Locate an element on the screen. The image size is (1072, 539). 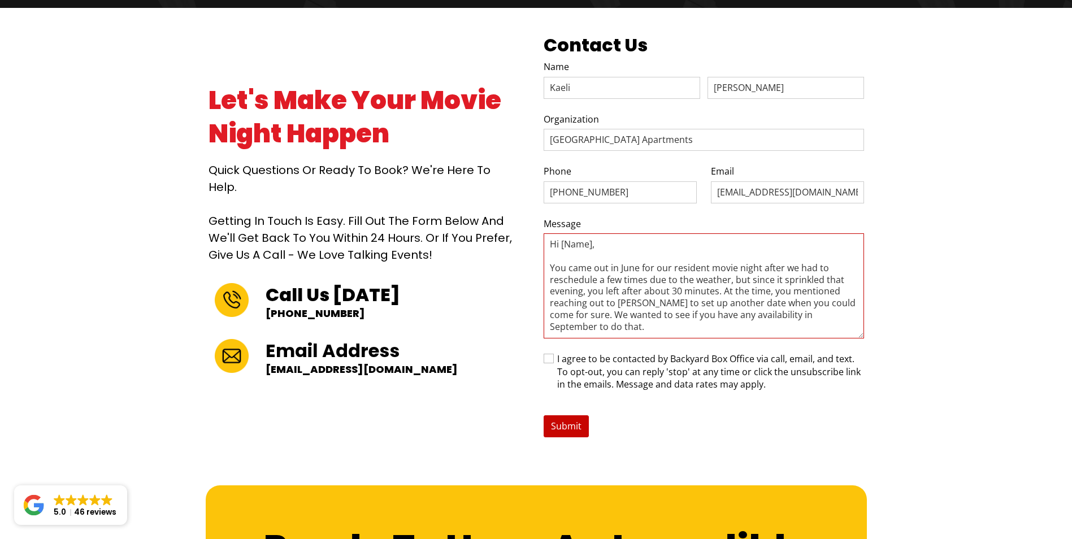
input: First is located at coordinates (621, 88).